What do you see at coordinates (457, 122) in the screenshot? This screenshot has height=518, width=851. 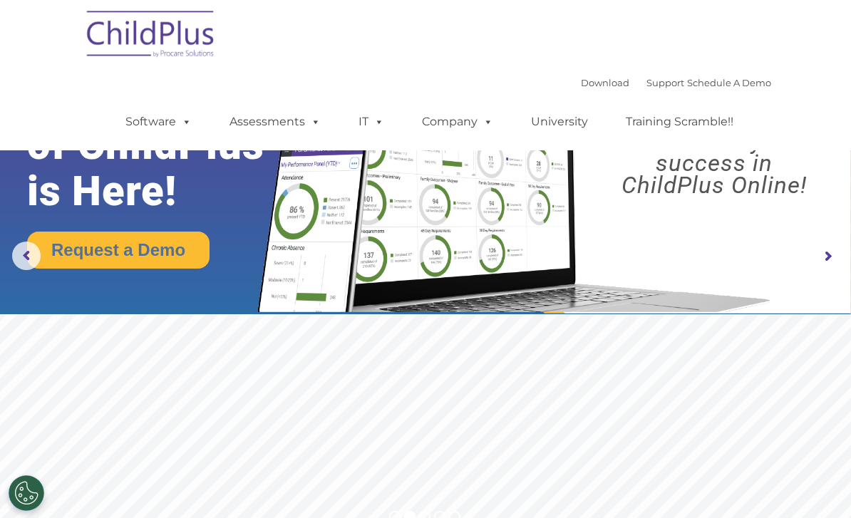 I see `a: Company` at bounding box center [457, 122].